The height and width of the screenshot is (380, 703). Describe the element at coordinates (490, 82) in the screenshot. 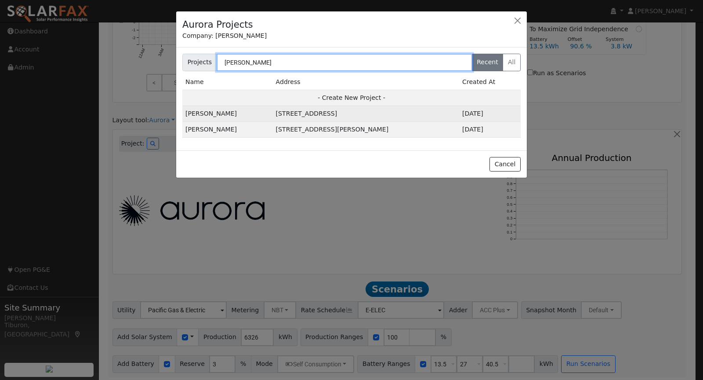

I see `td: Created At` at that location.